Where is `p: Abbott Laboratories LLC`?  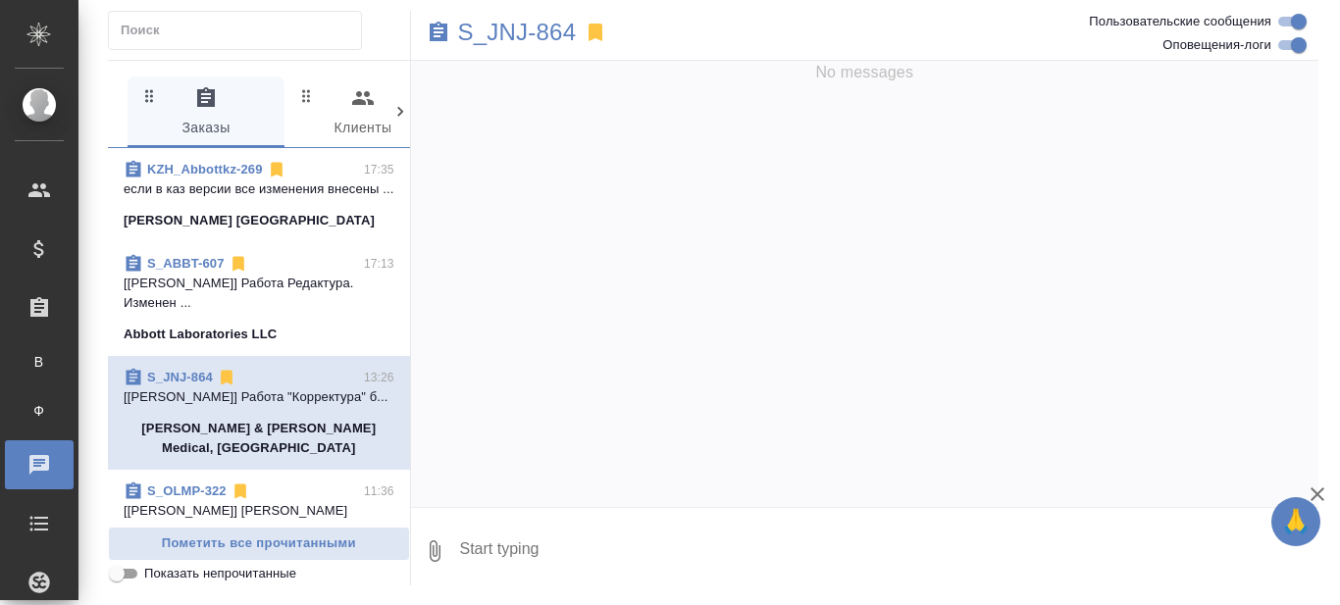
p: Abbott Laboratories LLC is located at coordinates (200, 335).